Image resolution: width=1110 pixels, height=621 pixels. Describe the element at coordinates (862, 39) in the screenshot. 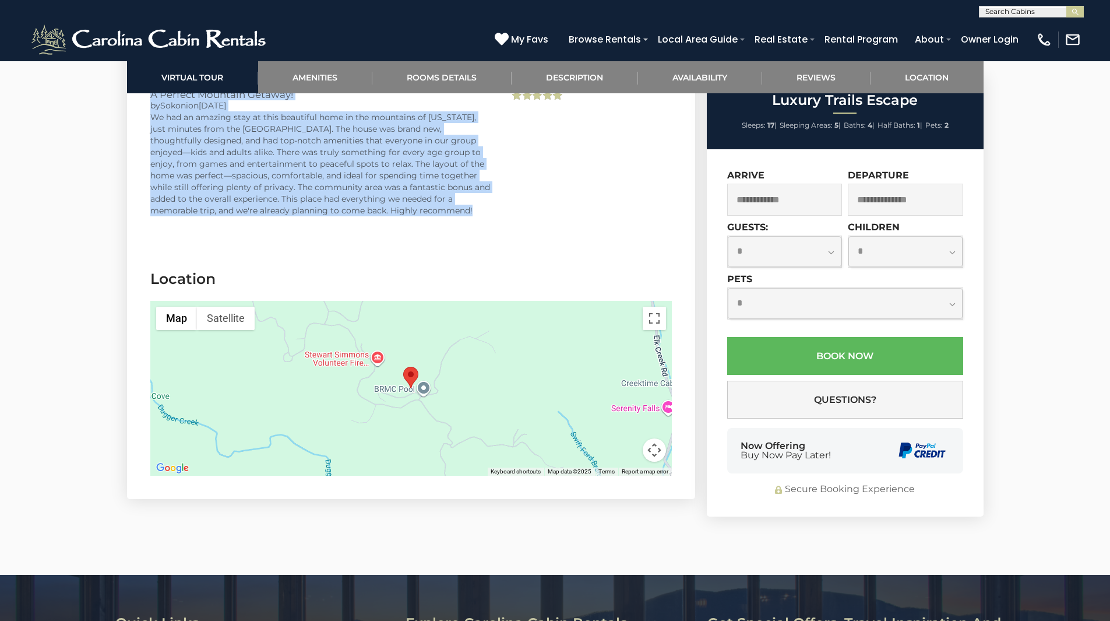

I see `a: Rental Program` at that location.